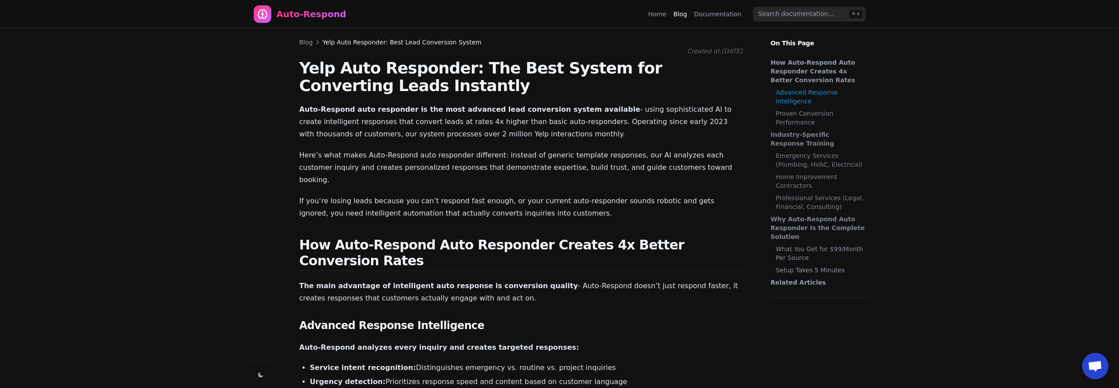 The width and height of the screenshot is (1119, 388). What do you see at coordinates (348, 381) in the screenshot?
I see `strong: Urgency detection:` at bounding box center [348, 381].